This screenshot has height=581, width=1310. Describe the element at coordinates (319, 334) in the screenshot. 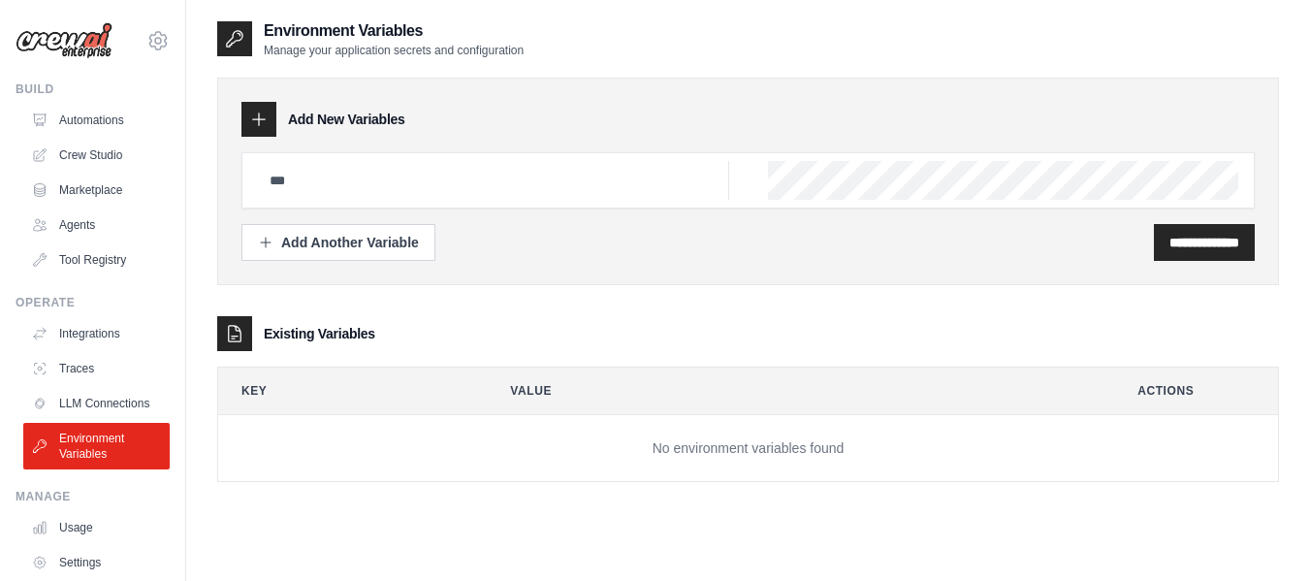

I see `h3: Existing Variables` at that location.